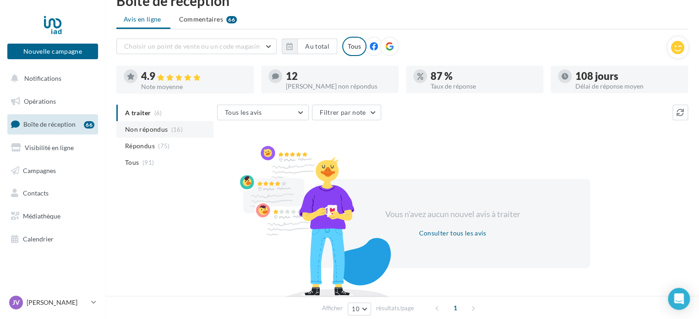 The width and height of the screenshot is (699, 319). I want to click on span: Médiathèque, so click(42, 215).